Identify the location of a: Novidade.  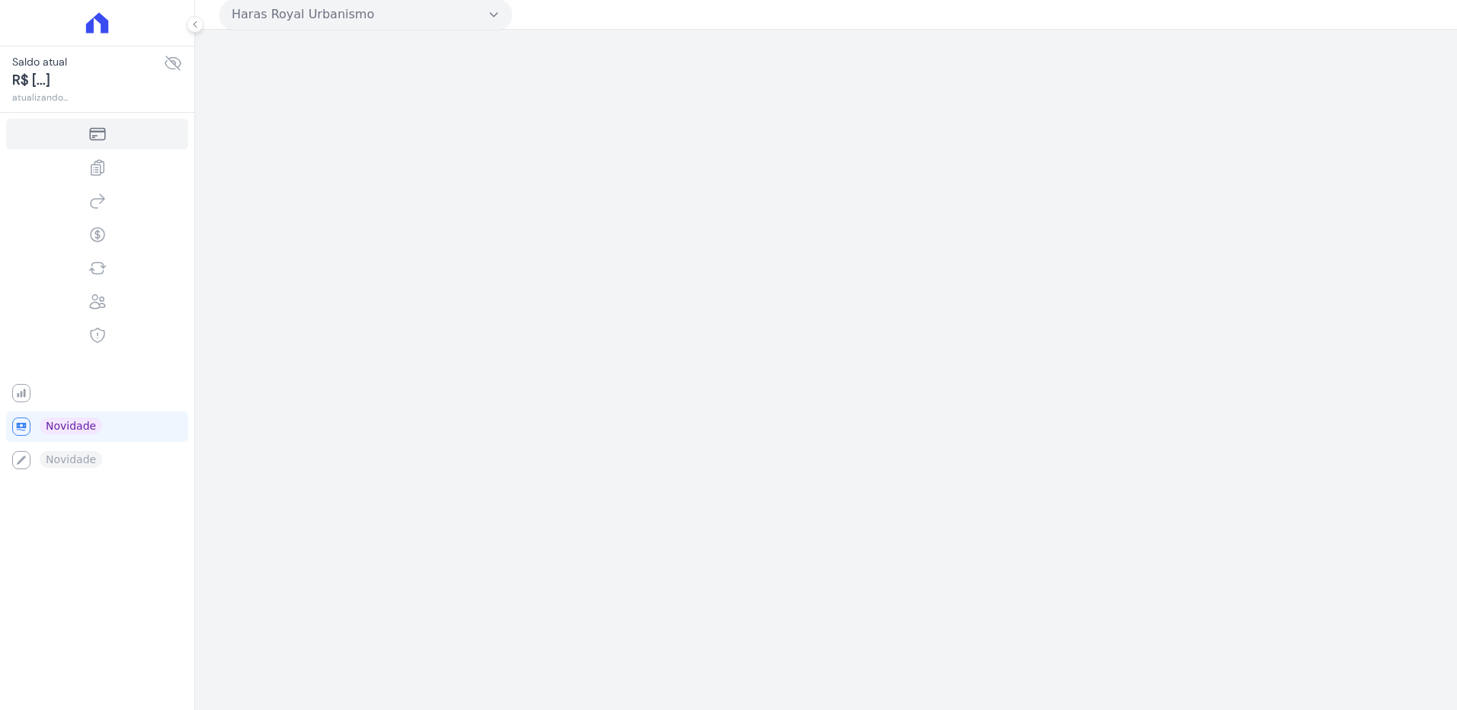
(97, 427).